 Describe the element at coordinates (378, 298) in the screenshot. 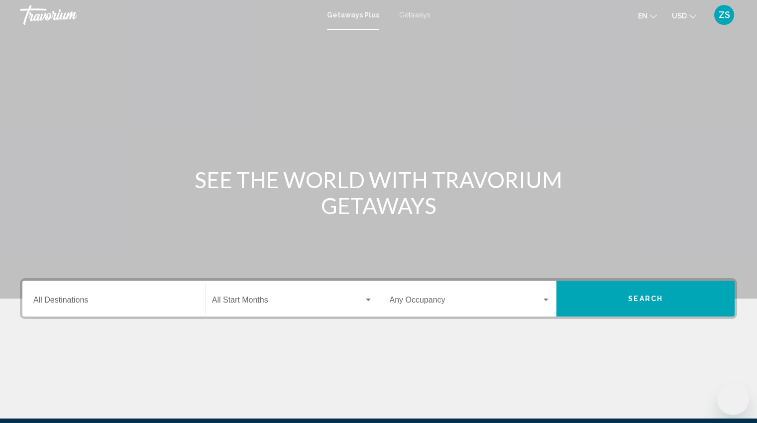

I see `div: Search widget` at that location.